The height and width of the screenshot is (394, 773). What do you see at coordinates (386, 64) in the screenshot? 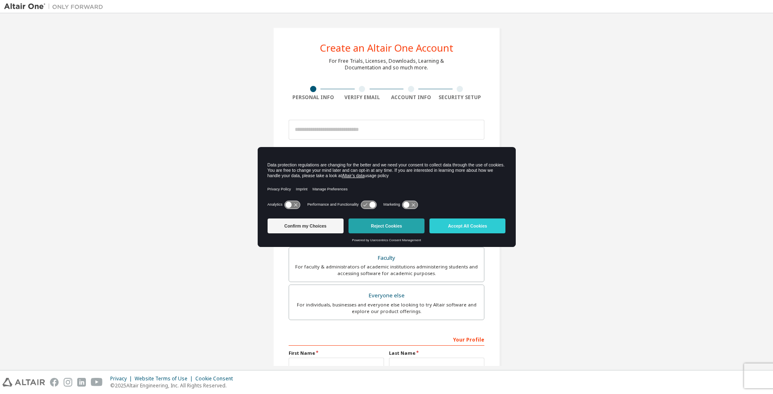
I see `div: For Free Trials, Licenses, Downloads, Learning & Documentation and so much more.` at bounding box center [386, 64].